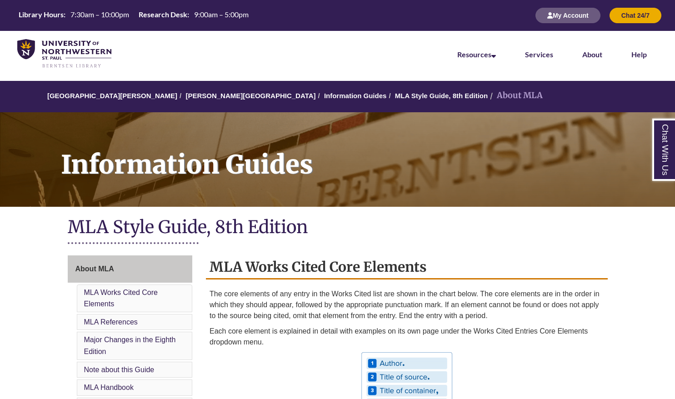 This screenshot has height=399, width=675. What do you see at coordinates (121, 298) in the screenshot?
I see `a: MLA Works Cited Core Elements` at bounding box center [121, 298].